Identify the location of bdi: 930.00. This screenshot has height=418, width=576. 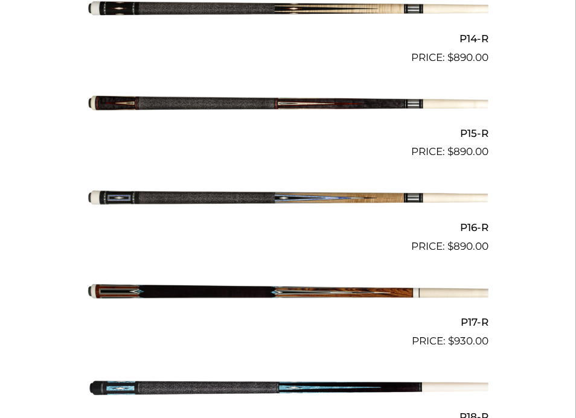
(468, 341).